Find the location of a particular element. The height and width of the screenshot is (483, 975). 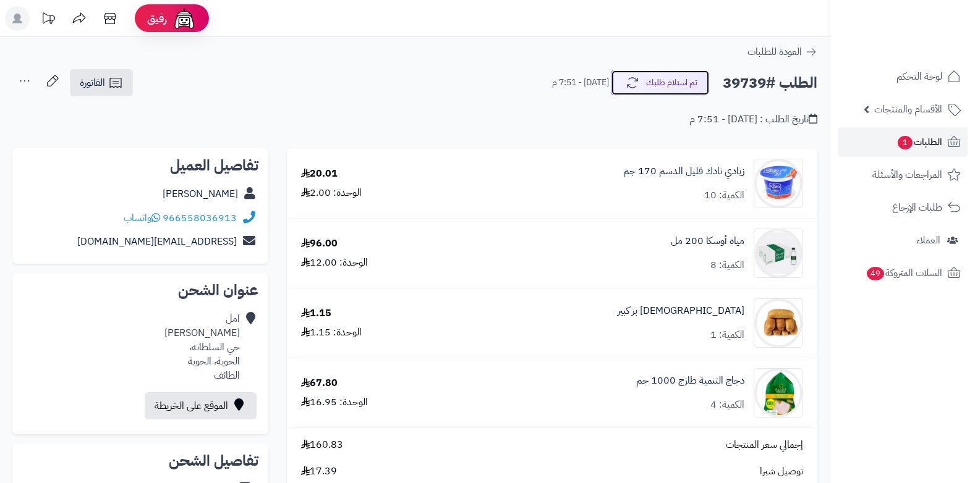

span: الفاتورة is located at coordinates (92, 83).